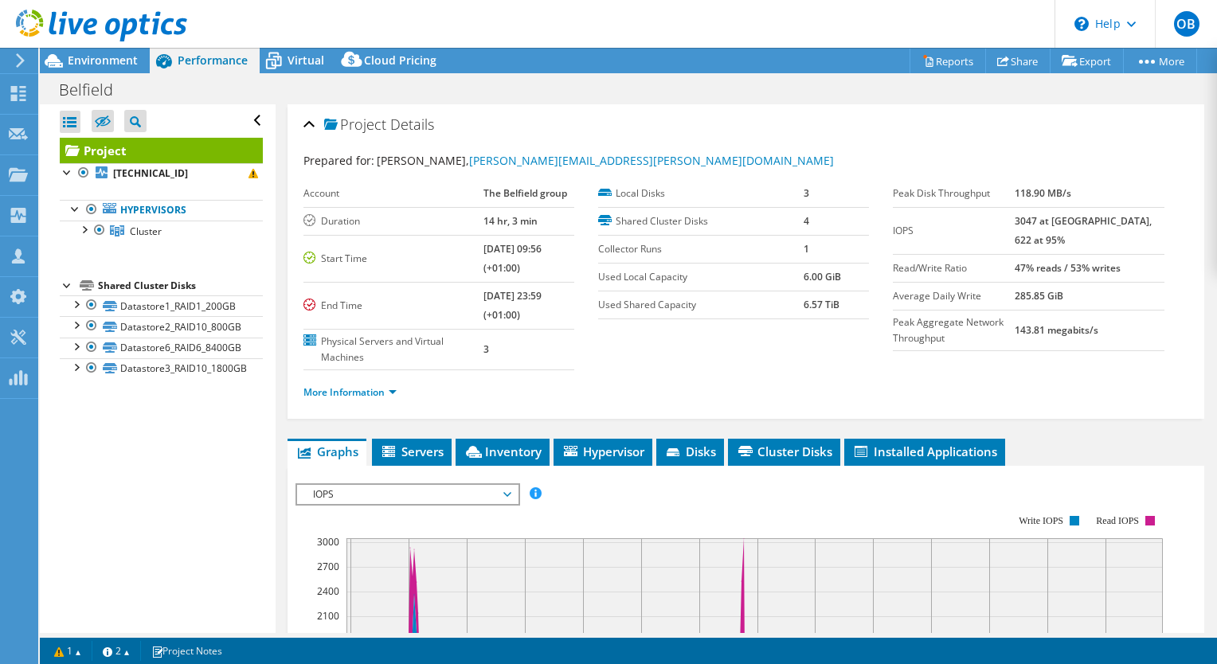 The height and width of the screenshot is (664, 1217). I want to click on span: Project, so click(355, 125).